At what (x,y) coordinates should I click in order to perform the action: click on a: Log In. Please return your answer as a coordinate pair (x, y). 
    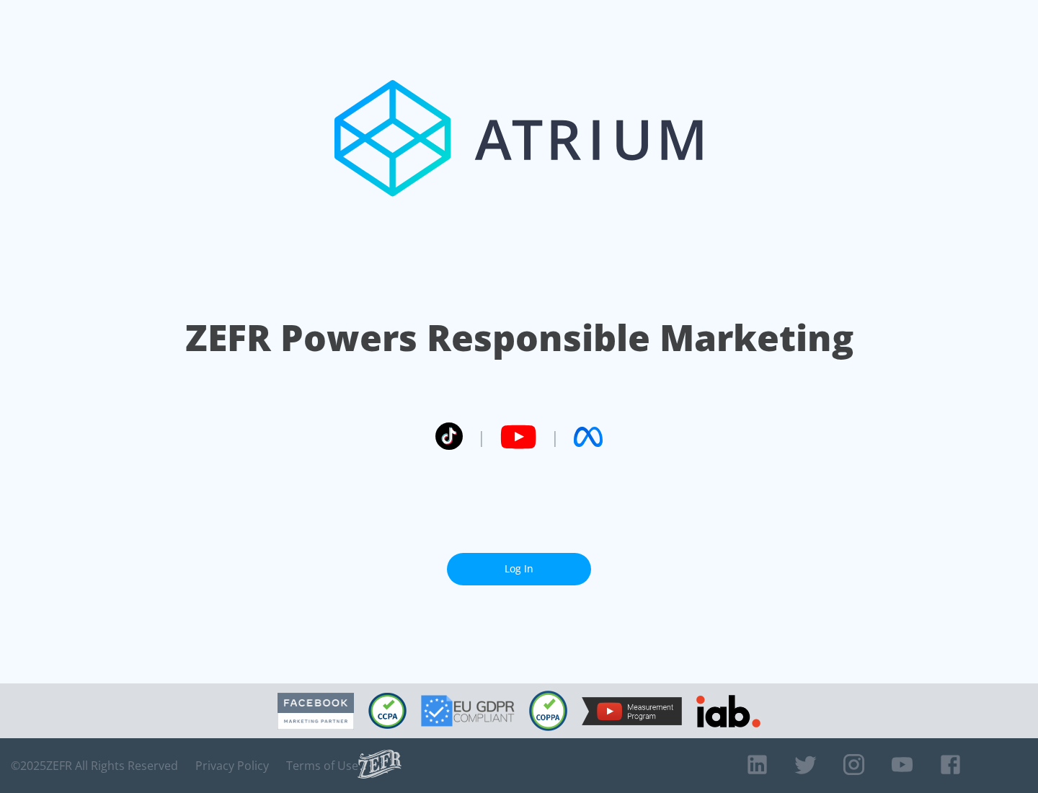
    Looking at the image, I should click on (519, 569).